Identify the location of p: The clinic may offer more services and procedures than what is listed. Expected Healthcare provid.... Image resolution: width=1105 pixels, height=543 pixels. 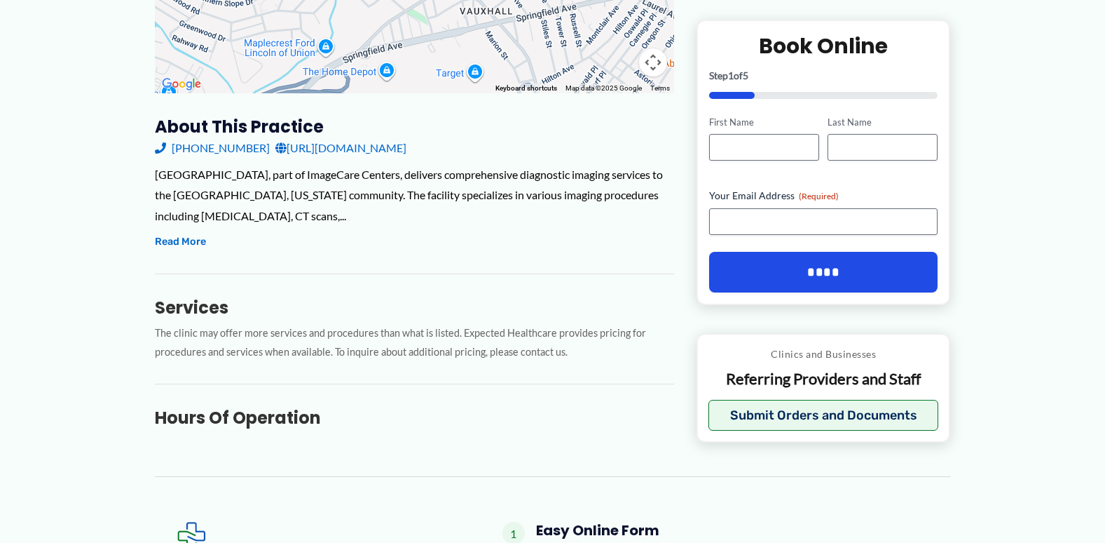
(414, 343).